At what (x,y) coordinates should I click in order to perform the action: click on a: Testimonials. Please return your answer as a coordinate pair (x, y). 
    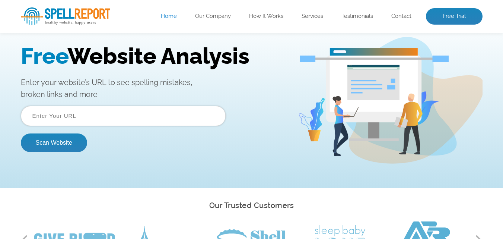
    Looking at the image, I should click on (357, 16).